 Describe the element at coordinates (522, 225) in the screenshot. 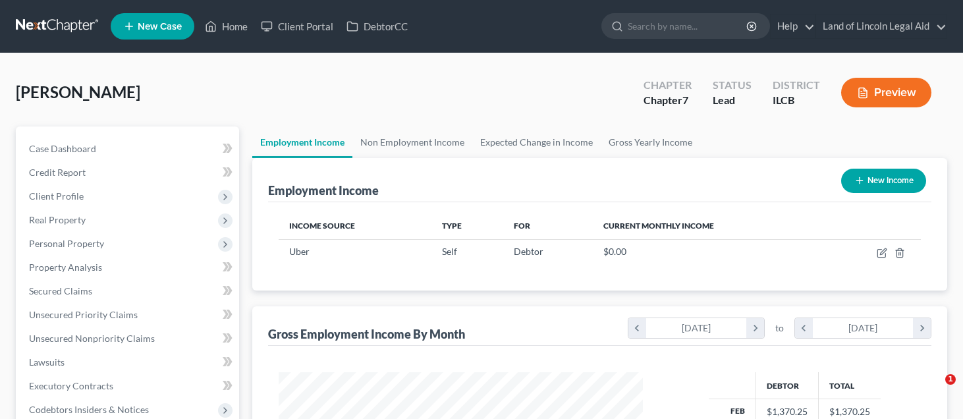

I see `span: For` at that location.